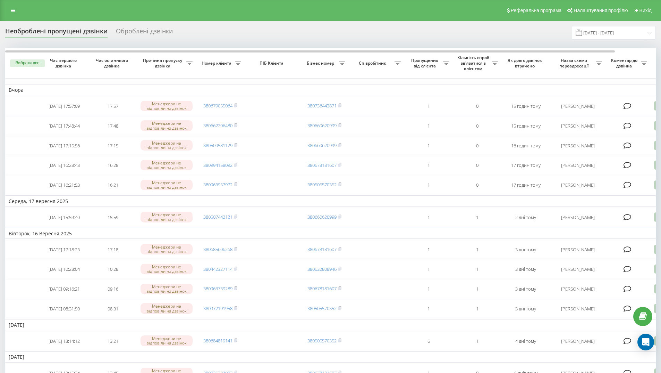 The width and height of the screenshot is (661, 373). Describe the element at coordinates (218, 184) in the screenshot. I see `font: 380963957972` at that location.